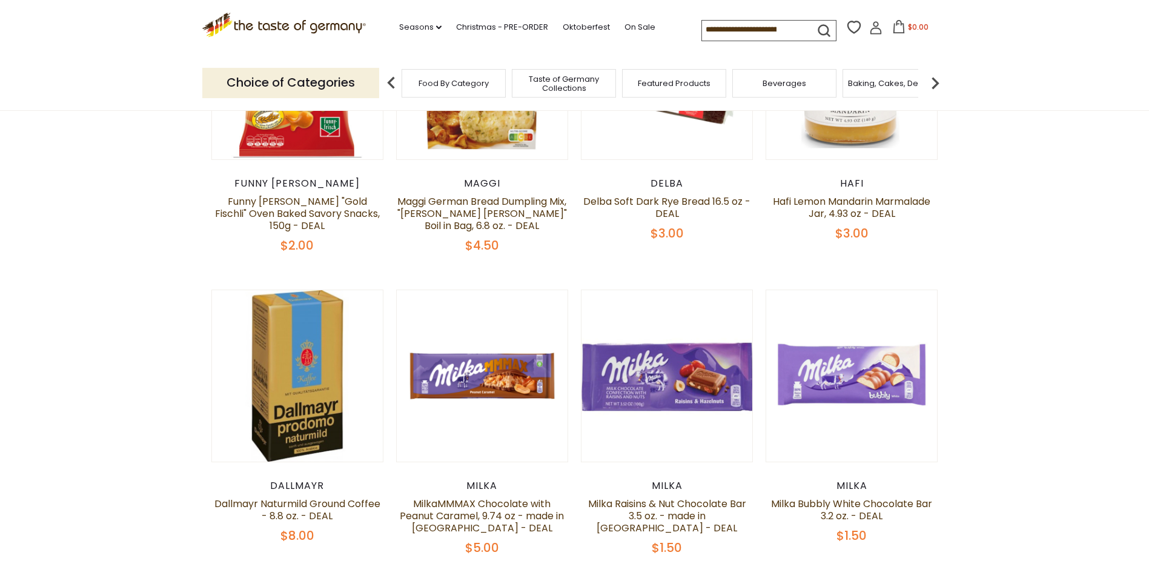 The image size is (1149, 578). I want to click on img: Milka Raisins & Nut Chocolate Bar 3.5 oz. - made in Germany - DEAL, so click(667, 375).